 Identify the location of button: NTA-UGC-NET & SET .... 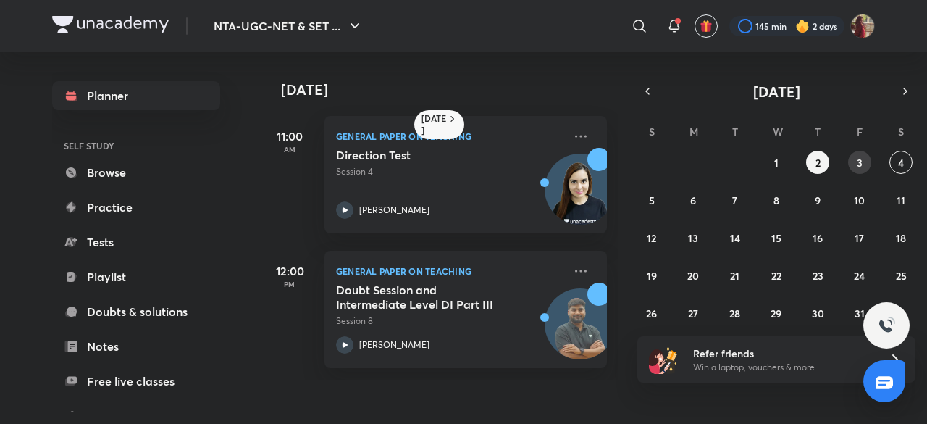
(288, 26).